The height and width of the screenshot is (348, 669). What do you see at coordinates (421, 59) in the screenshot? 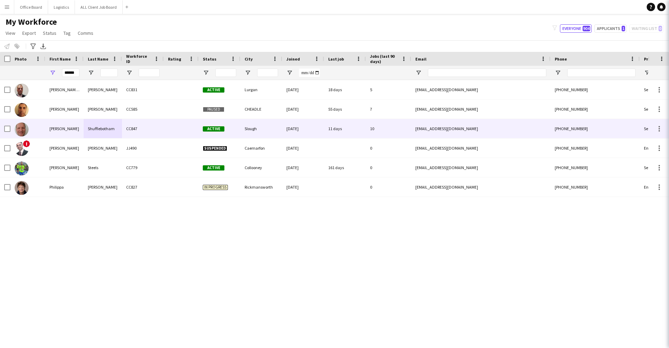
I see `span: Email` at bounding box center [421, 59].